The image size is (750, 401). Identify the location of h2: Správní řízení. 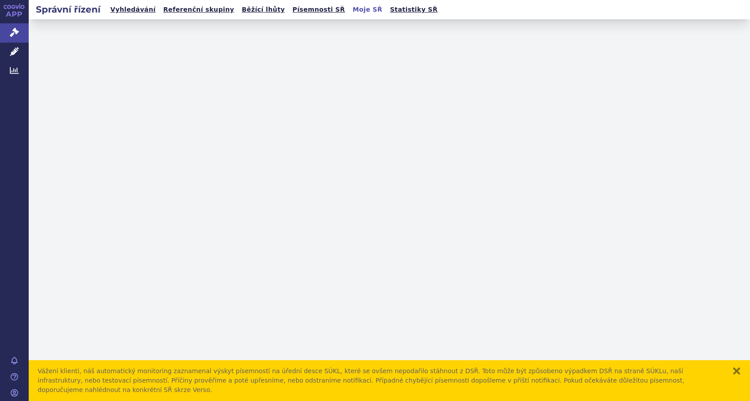
(68, 9).